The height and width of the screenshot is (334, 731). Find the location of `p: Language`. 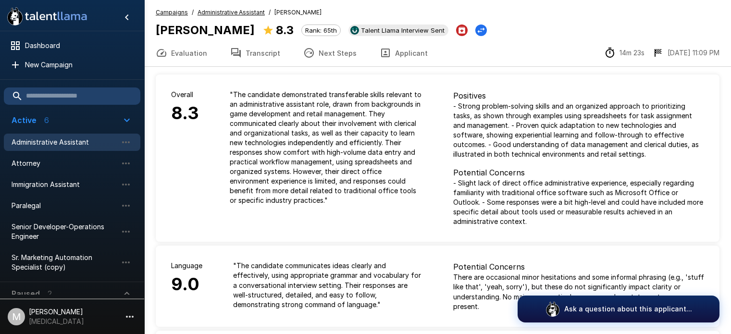

p: Language is located at coordinates (187, 266).